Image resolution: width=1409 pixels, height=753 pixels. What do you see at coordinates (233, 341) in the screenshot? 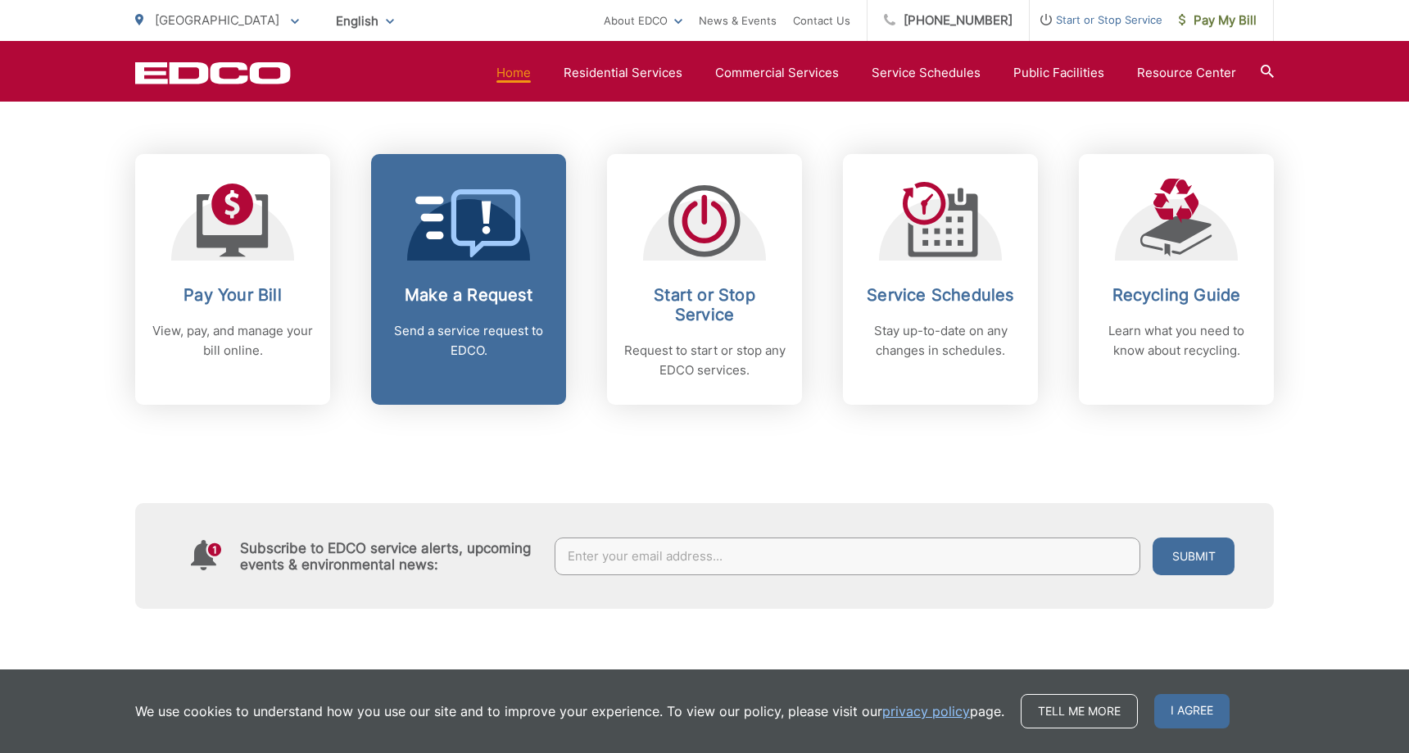
I see `p: View, pay, and manage your bill online.` at bounding box center [233, 341].